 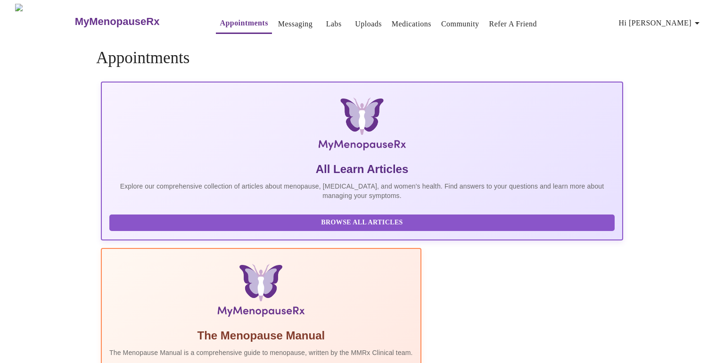 I want to click on a: Medications, so click(x=412, y=24).